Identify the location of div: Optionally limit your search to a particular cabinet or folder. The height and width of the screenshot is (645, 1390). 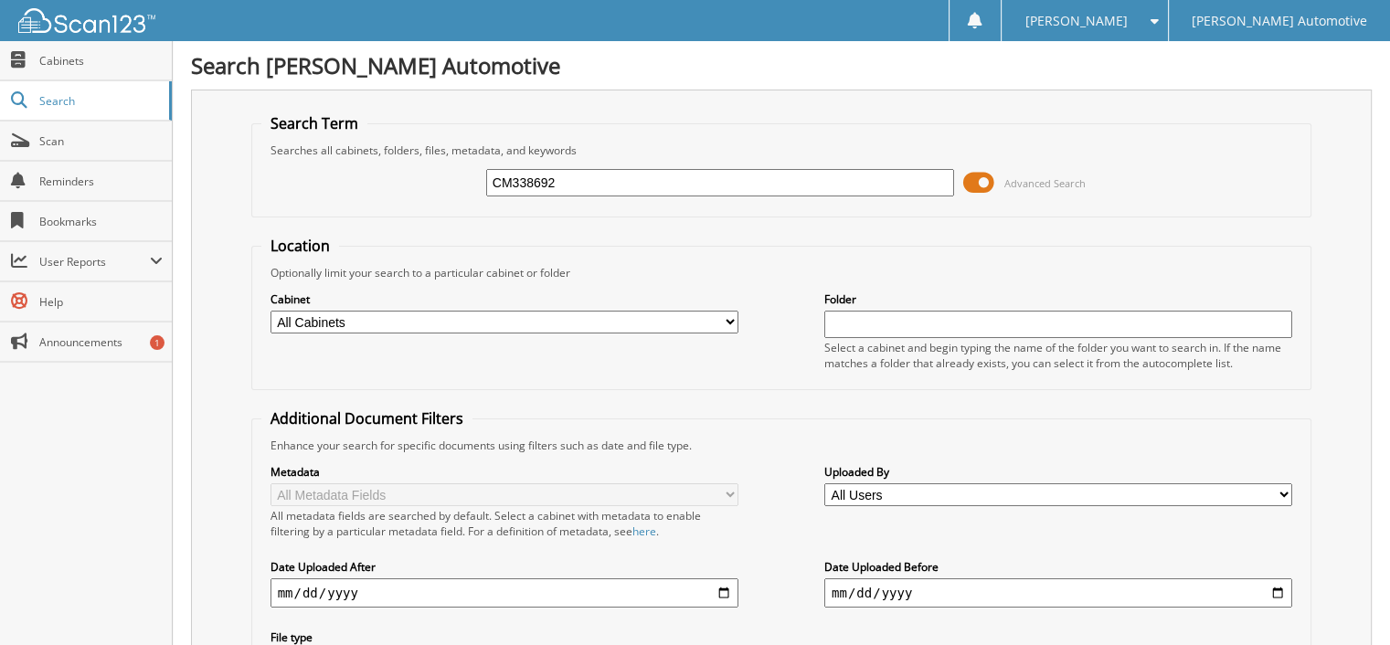
(781, 272).